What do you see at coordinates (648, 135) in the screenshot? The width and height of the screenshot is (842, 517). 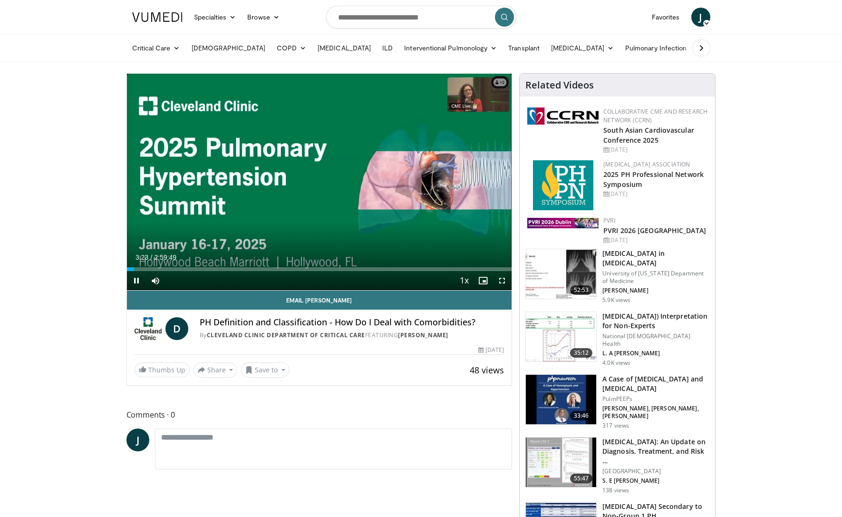 I see `a: South Asian Cardiovascular Conference 2025` at bounding box center [648, 135].